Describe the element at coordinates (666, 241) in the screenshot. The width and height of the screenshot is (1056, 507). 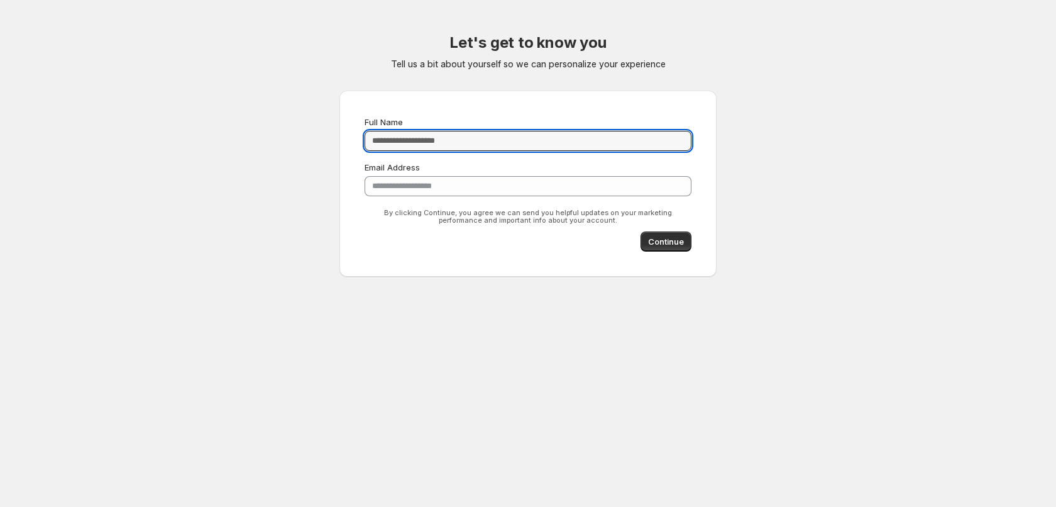
I see `span: Continue` at that location.